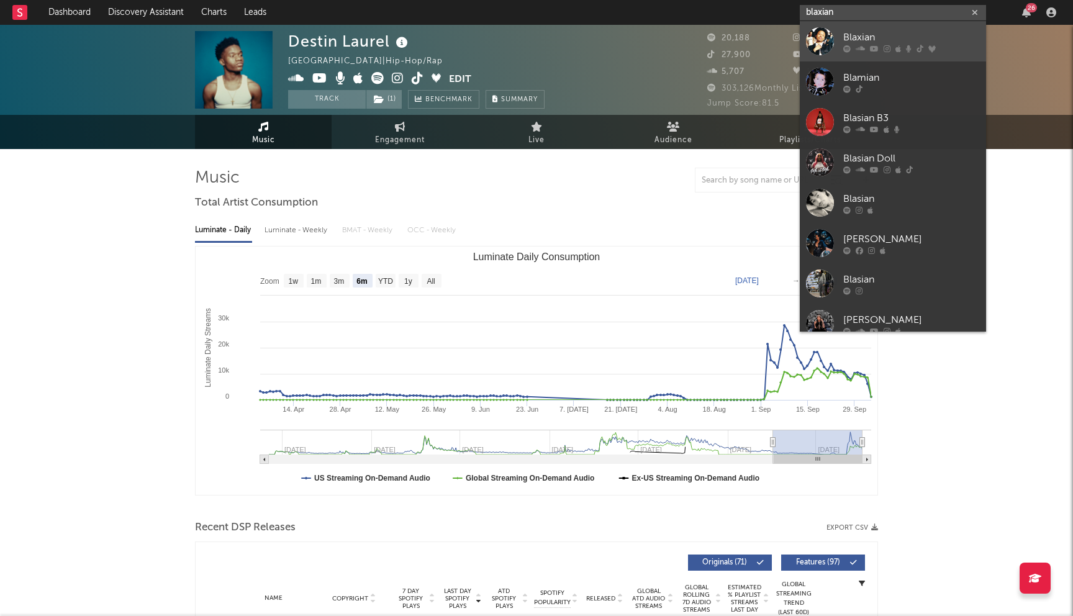 This screenshot has width=1073, height=616. What do you see at coordinates (408, 281) in the screenshot?
I see `text: 1y` at bounding box center [408, 281].